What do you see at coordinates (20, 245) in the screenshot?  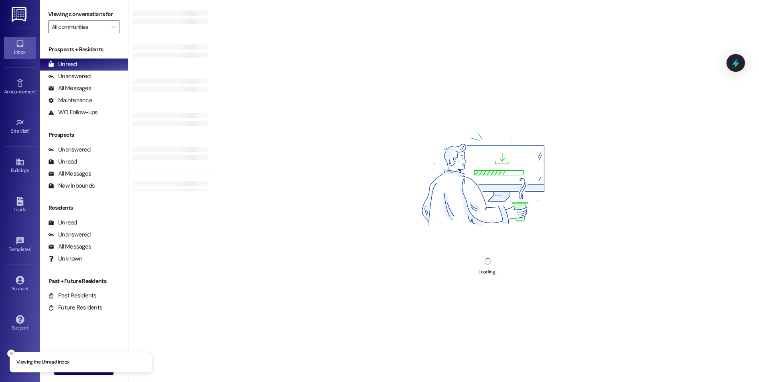 I see `a: Templates •` at bounding box center [20, 245].